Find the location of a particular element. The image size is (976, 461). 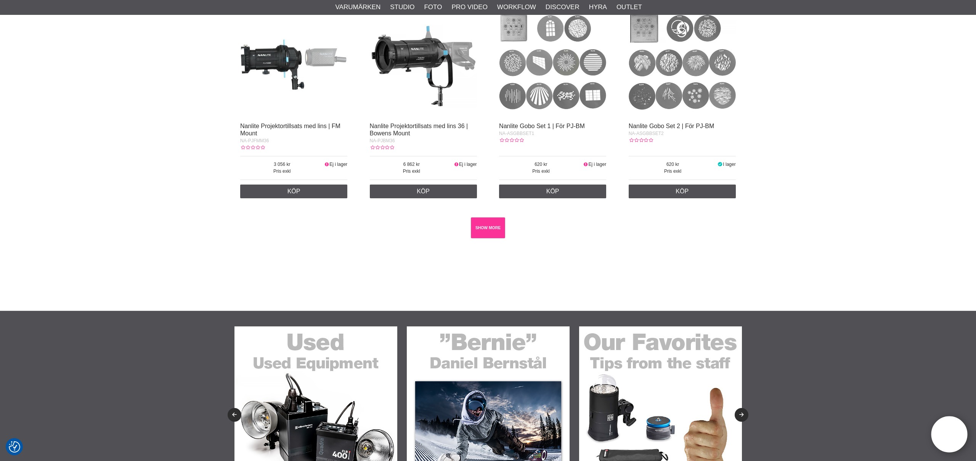

a: Outlet is located at coordinates (629, 7).